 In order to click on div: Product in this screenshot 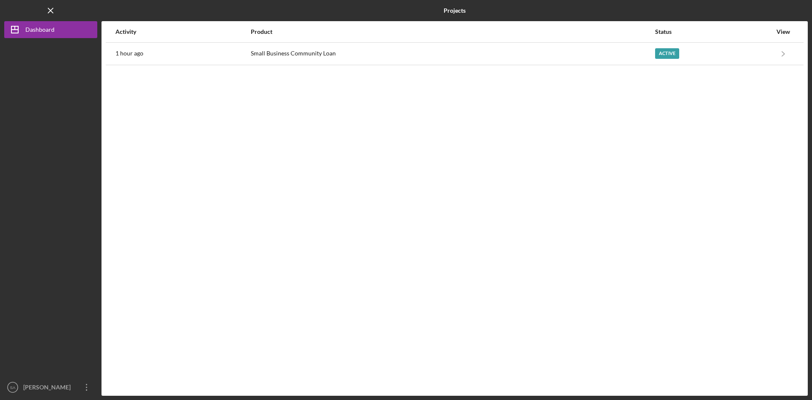, I will do `click(453, 32)`.